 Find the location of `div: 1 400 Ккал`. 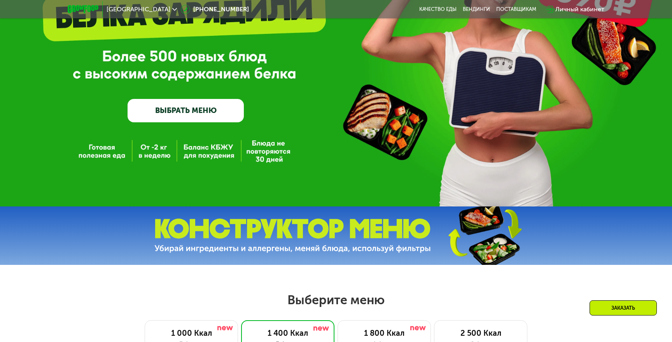

div: 1 400 Ккал is located at coordinates (288, 333).